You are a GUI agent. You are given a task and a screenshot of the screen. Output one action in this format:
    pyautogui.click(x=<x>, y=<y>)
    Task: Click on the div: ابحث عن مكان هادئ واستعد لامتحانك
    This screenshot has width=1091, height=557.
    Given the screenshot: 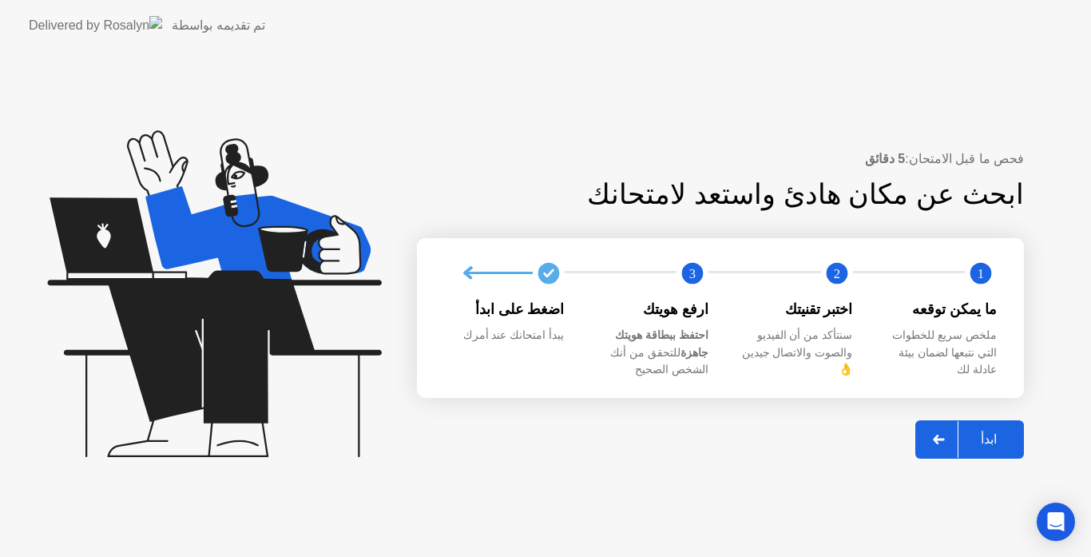 What is the action you would take?
    pyautogui.click(x=743, y=194)
    